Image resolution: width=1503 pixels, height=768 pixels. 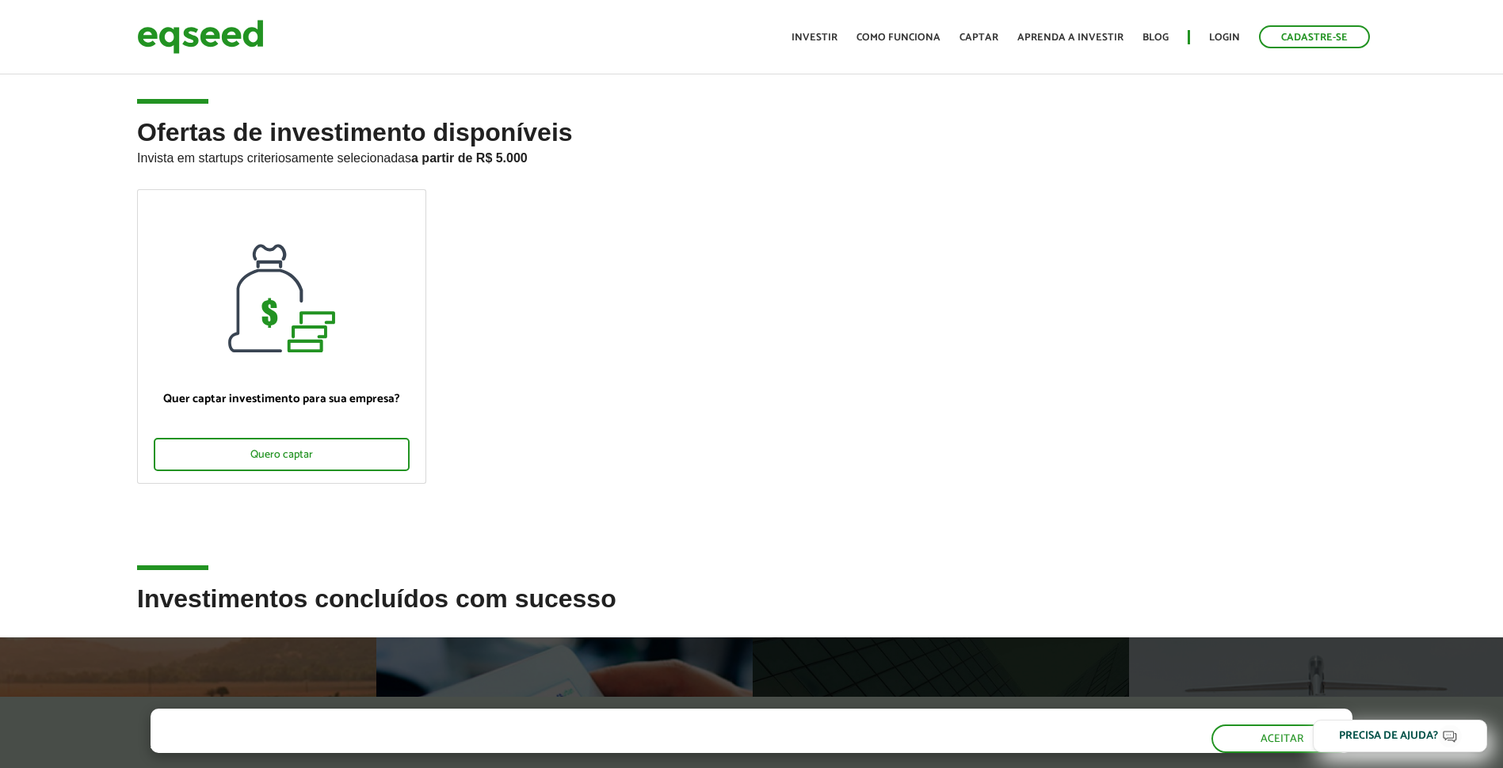 What do you see at coordinates (978, 37) in the screenshot?
I see `a: Captar` at bounding box center [978, 37].